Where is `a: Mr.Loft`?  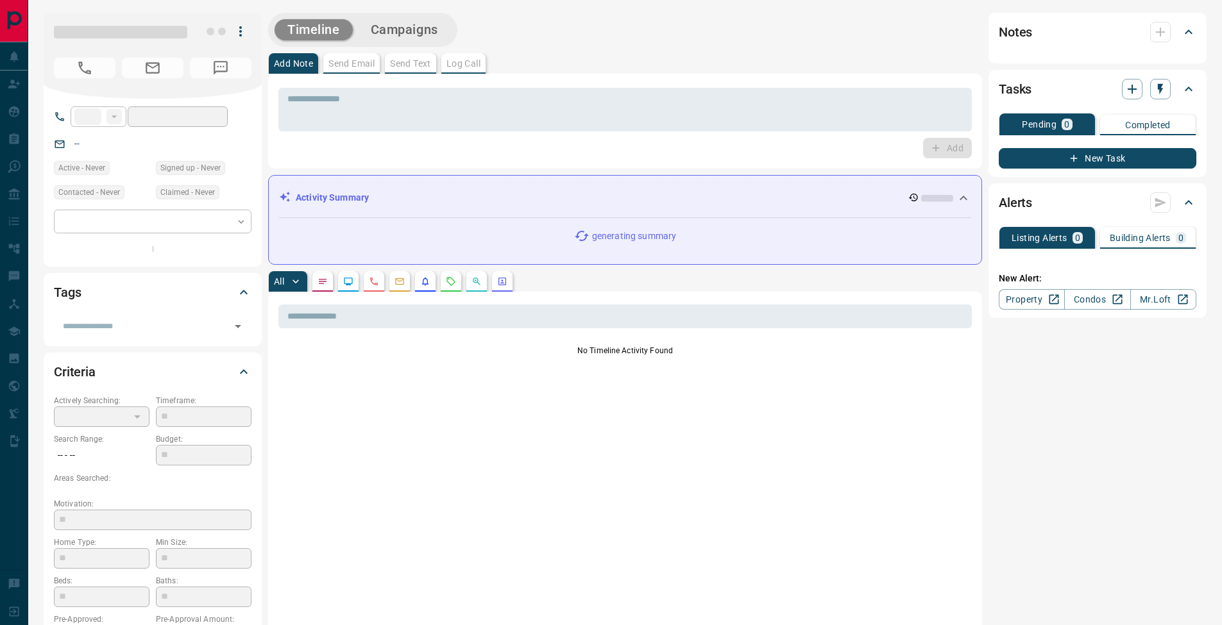 a: Mr.Loft is located at coordinates (1163, 300).